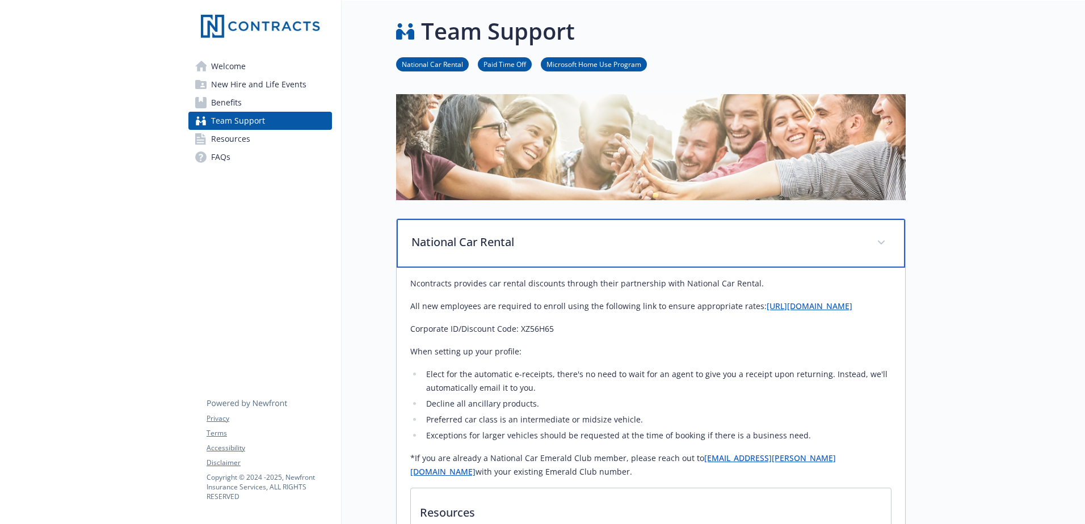 The height and width of the screenshot is (524, 1085). What do you see at coordinates (651, 147) in the screenshot?
I see `img: team support page banner` at bounding box center [651, 147].